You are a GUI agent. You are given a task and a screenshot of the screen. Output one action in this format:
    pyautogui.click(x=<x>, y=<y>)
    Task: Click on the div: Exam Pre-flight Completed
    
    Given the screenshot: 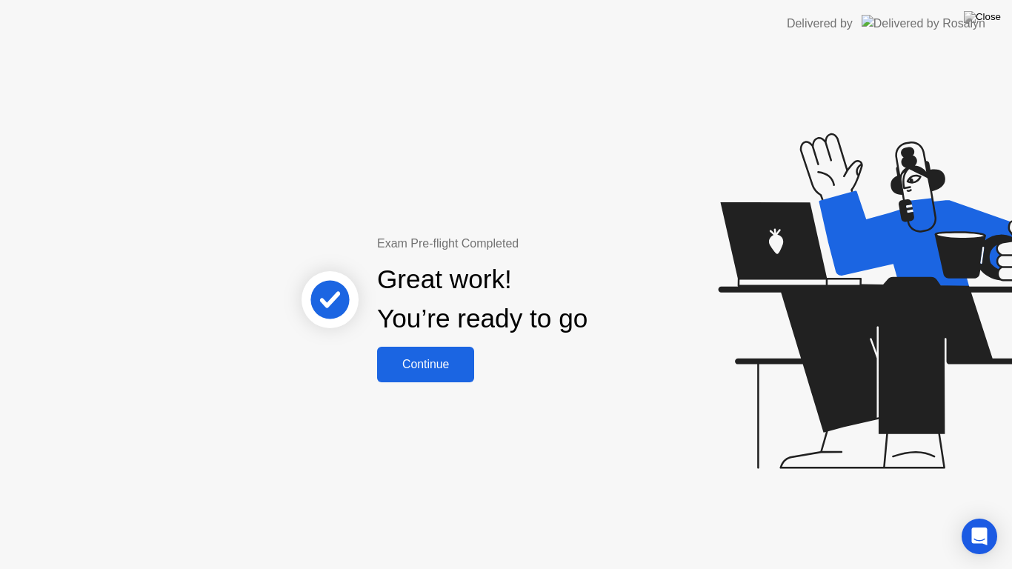 What is the action you would take?
    pyautogui.click(x=530, y=244)
    